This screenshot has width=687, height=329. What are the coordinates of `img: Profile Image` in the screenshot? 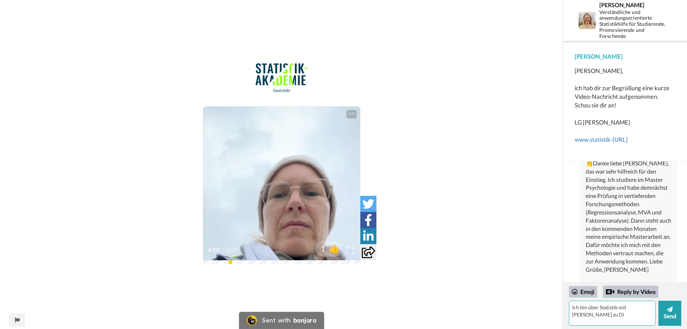 It's located at (587, 20).